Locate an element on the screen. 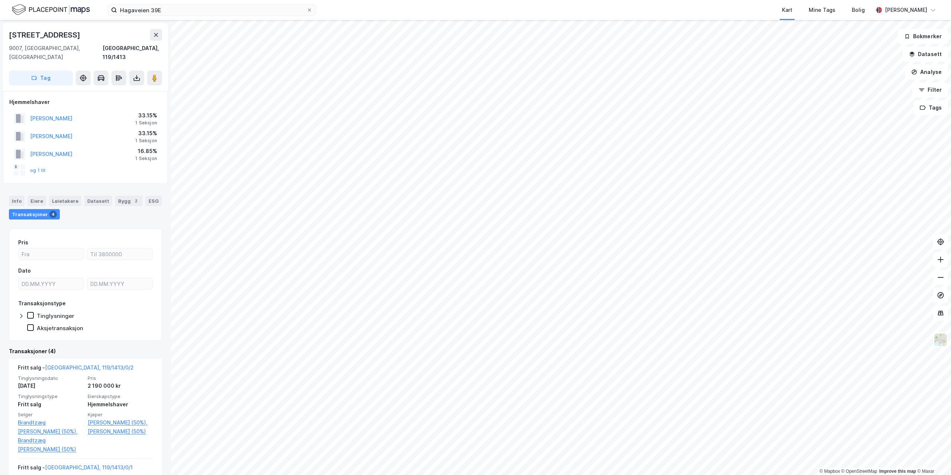  input: Til 3800000 is located at coordinates (120, 254).